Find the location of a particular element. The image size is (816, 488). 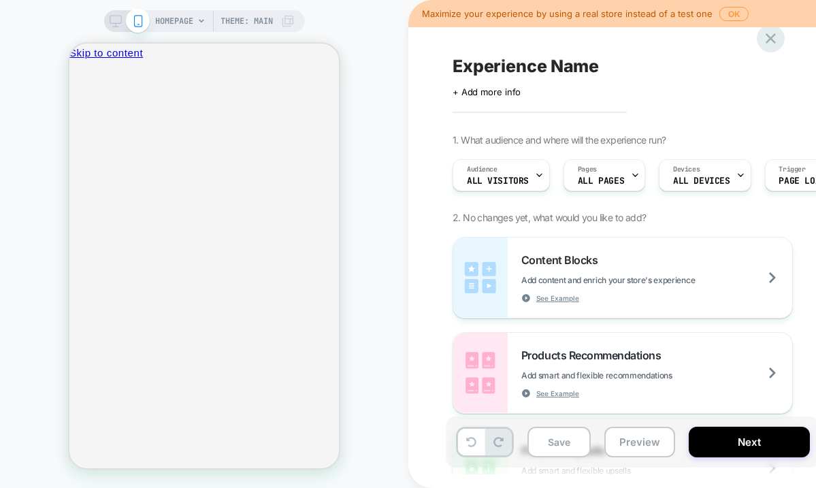

span: Content Blocks is located at coordinates (563, 260).